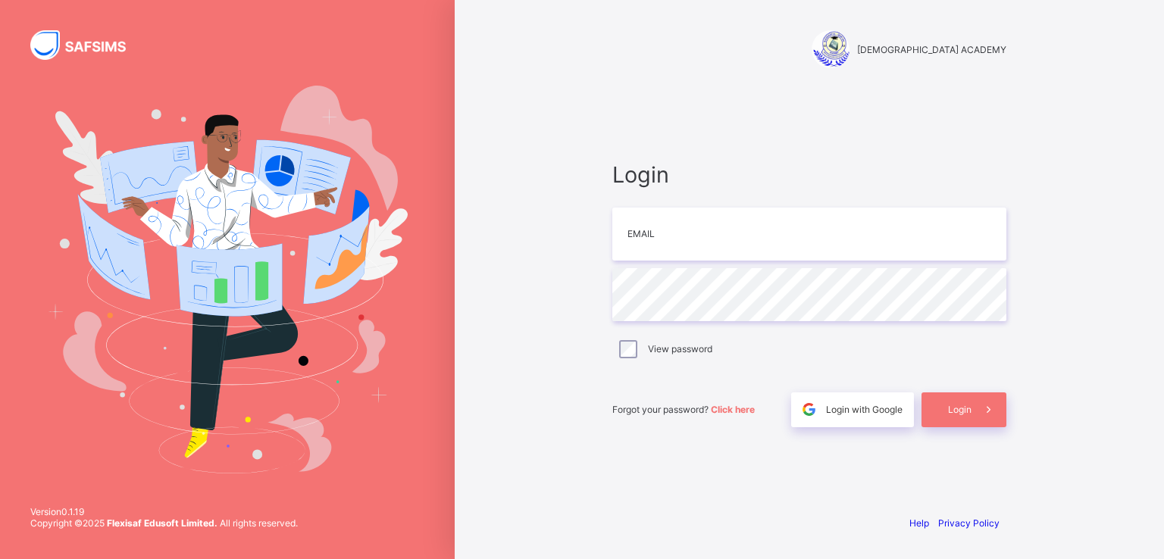  Describe the element at coordinates (162, 523) in the screenshot. I see `strong: Flexisaf Edusoft Limited.` at that location.